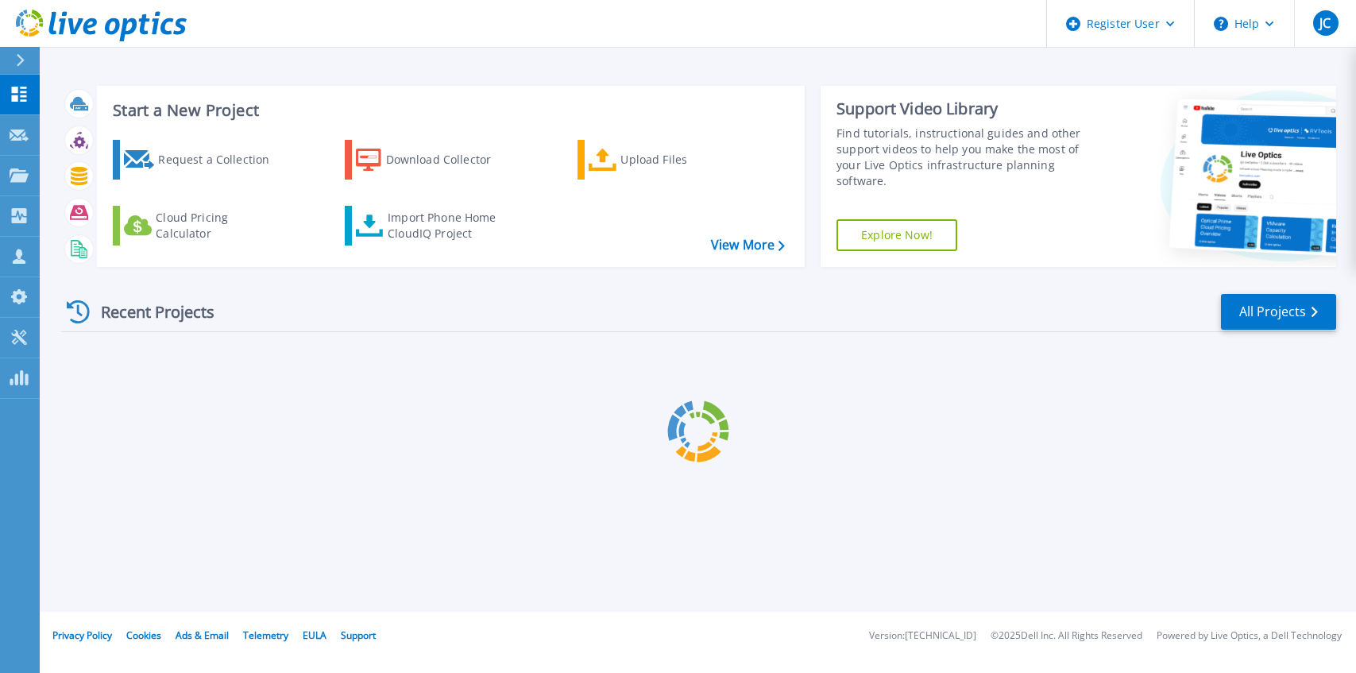 The image size is (1356, 673). Describe the element at coordinates (666, 160) in the screenshot. I see `a: Upload Files` at that location.